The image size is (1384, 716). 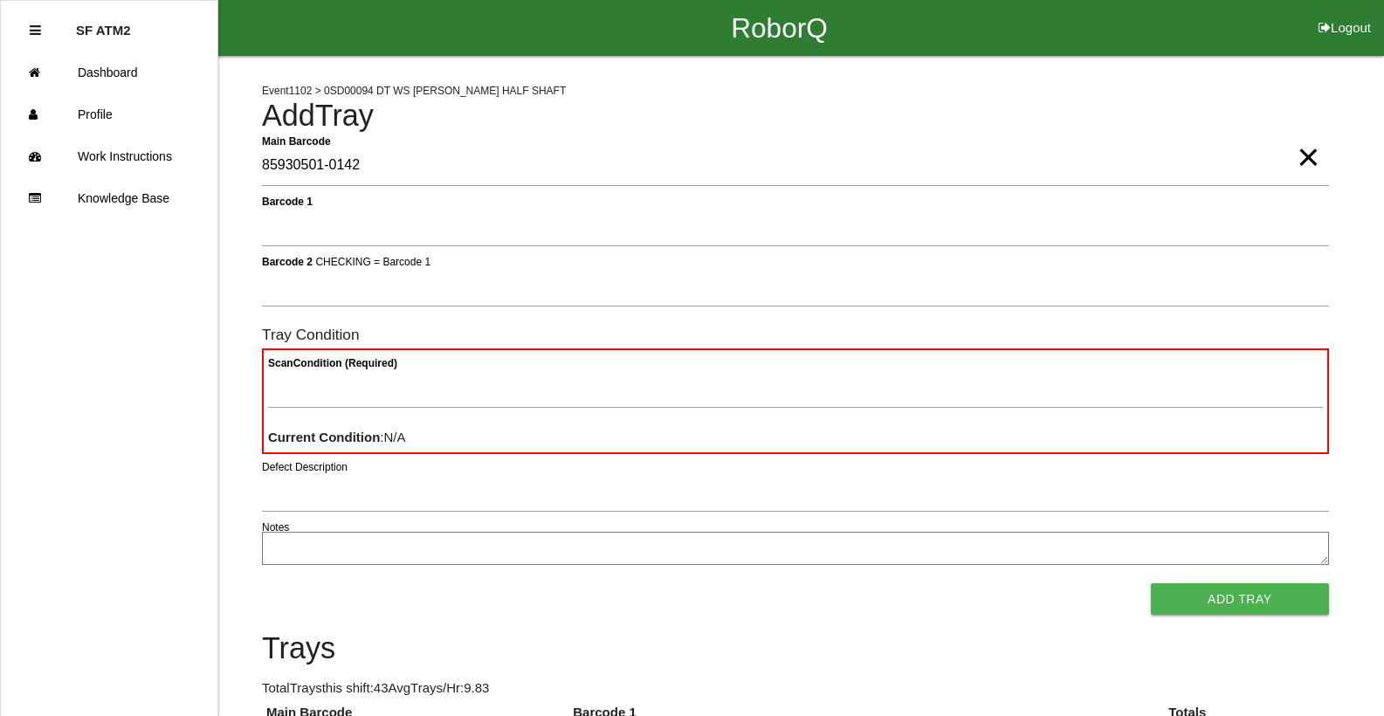 What do you see at coordinates (337, 437) in the screenshot?
I see `span: : N/A` at bounding box center [337, 437].